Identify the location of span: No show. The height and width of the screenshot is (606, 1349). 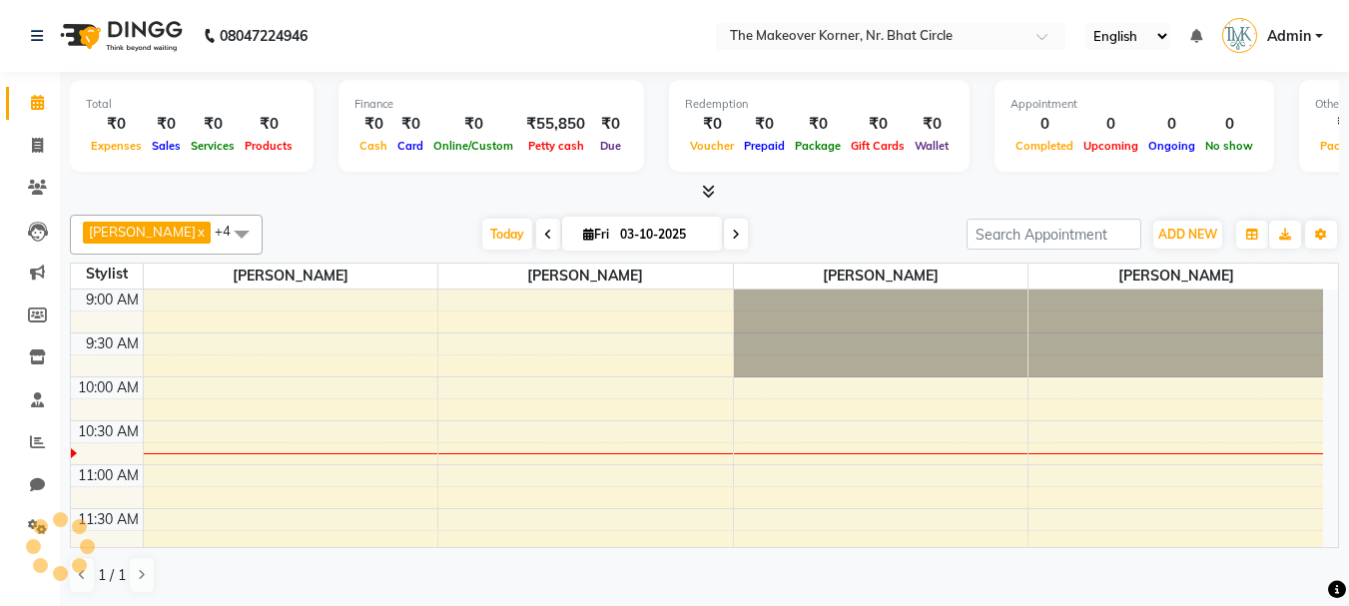
(1229, 146).